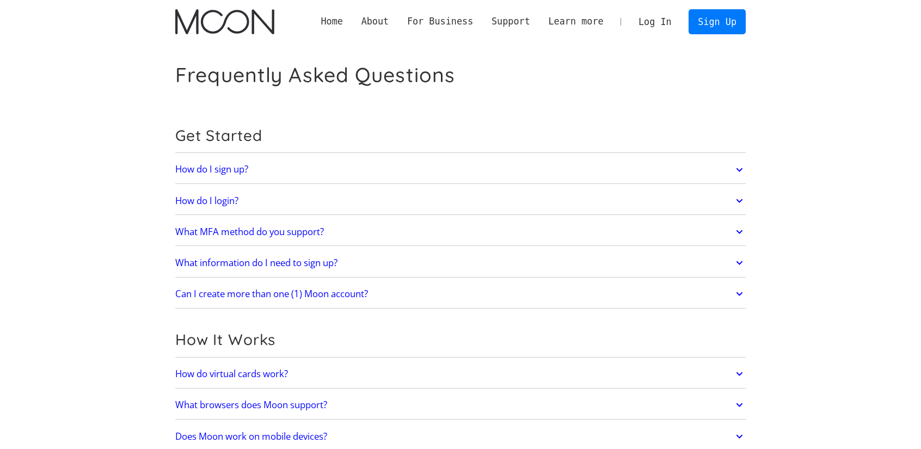  What do you see at coordinates (440, 21) in the screenshot?
I see `div: For Business` at bounding box center [440, 21].